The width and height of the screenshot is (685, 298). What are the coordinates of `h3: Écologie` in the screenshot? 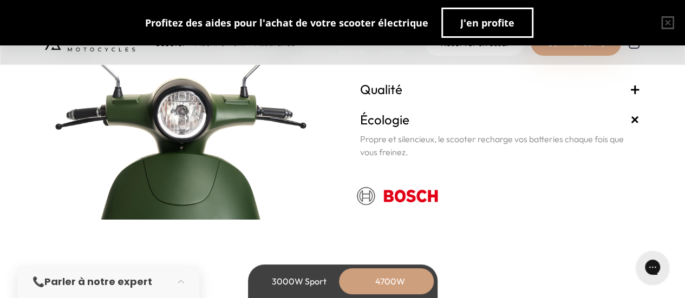 It's located at (501, 120).